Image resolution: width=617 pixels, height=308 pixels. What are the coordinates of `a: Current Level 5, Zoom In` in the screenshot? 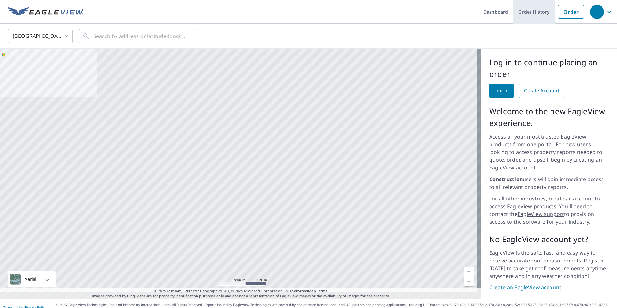 It's located at (469, 271).